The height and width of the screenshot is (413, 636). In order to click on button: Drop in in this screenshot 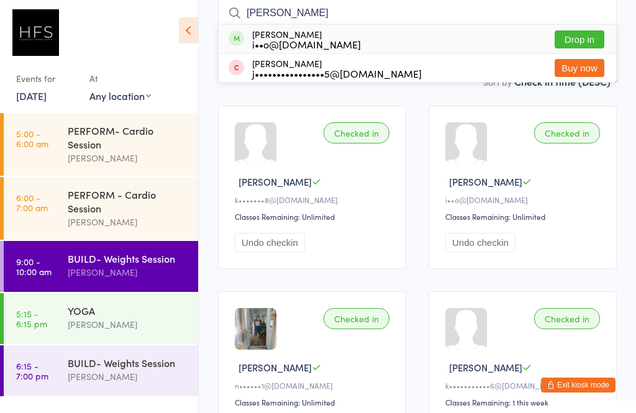, I will do `click(580, 39)`.